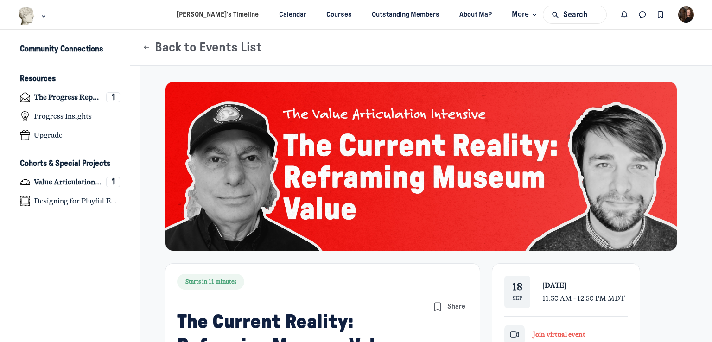  Describe the element at coordinates (523, 14) in the screenshot. I see `button: More` at that location.